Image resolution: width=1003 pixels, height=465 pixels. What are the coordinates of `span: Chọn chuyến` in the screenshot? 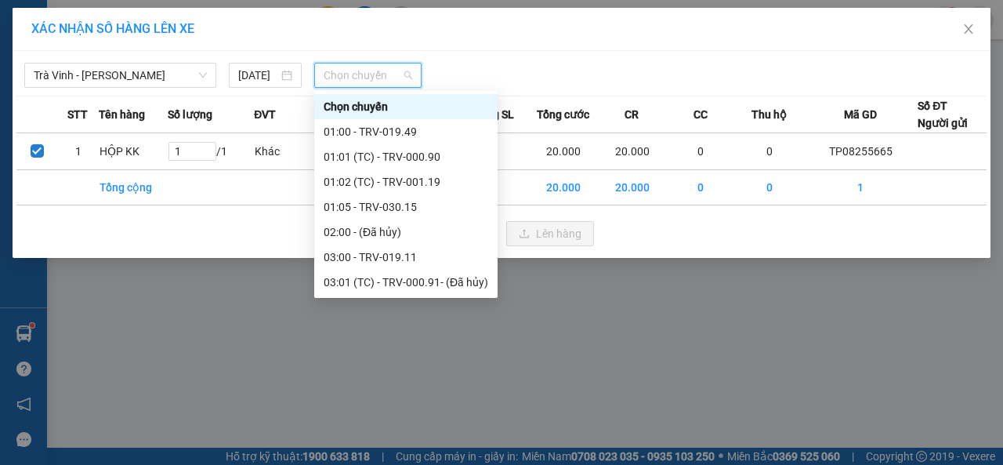 It's located at (368, 75).